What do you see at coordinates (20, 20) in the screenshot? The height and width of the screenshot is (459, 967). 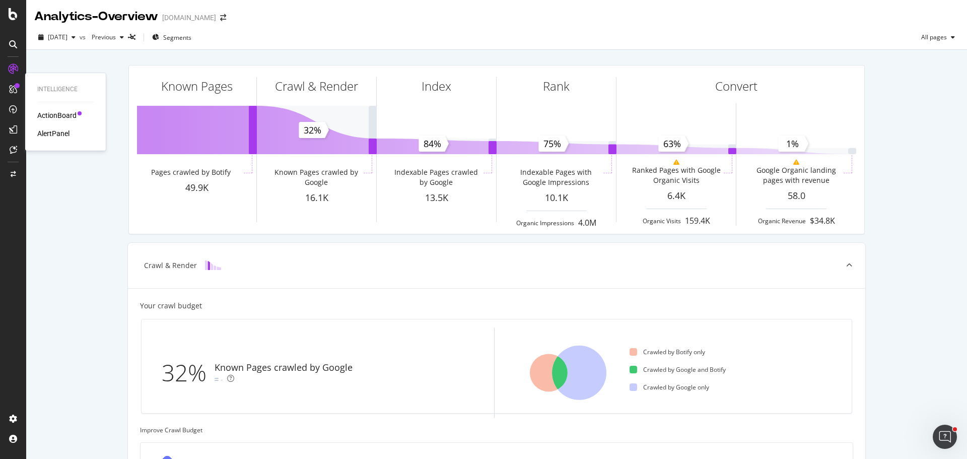 I see `img: logo_orange.svg` at bounding box center [20, 20].